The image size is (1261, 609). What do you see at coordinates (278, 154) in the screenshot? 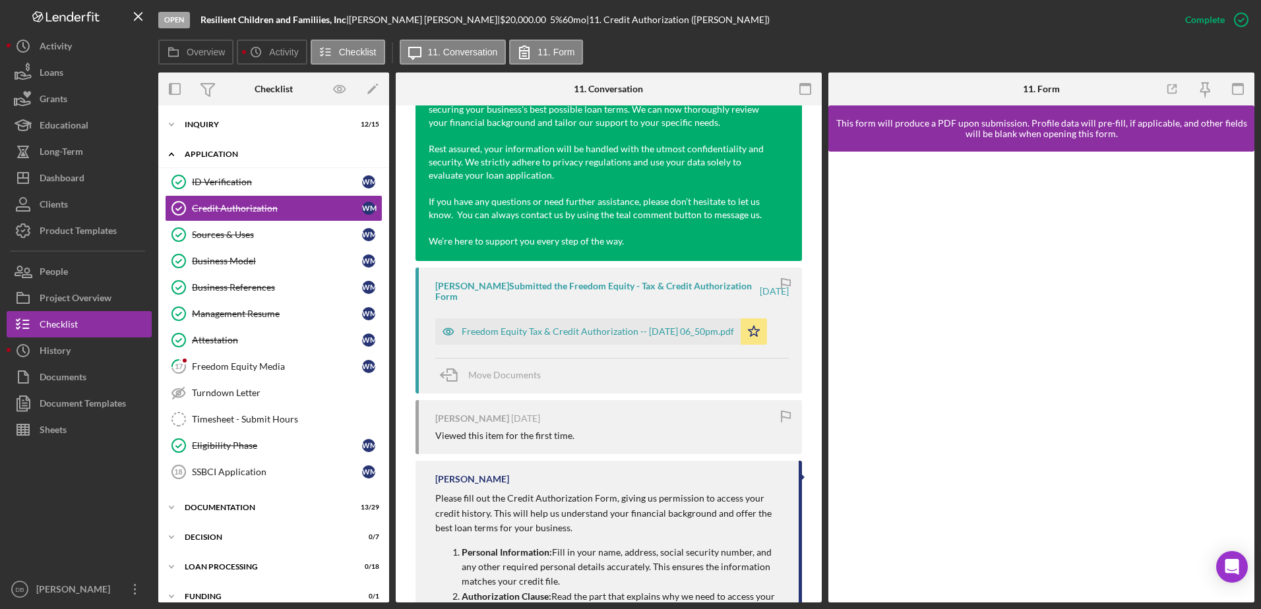
I see `div: Application` at bounding box center [278, 154].